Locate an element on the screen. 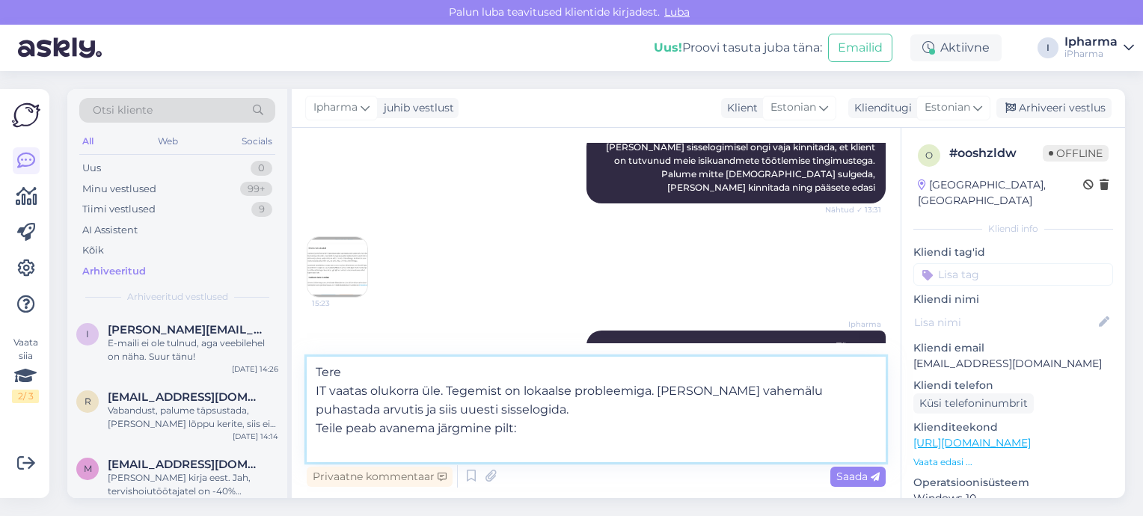  div: 2 / 3 is located at coordinates (25, 396).